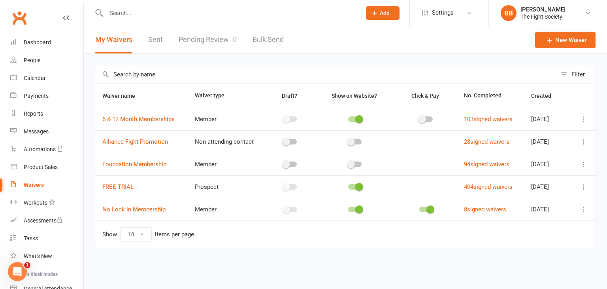 The width and height of the screenshot is (607, 289). I want to click on span: Waiver name, so click(123, 96).